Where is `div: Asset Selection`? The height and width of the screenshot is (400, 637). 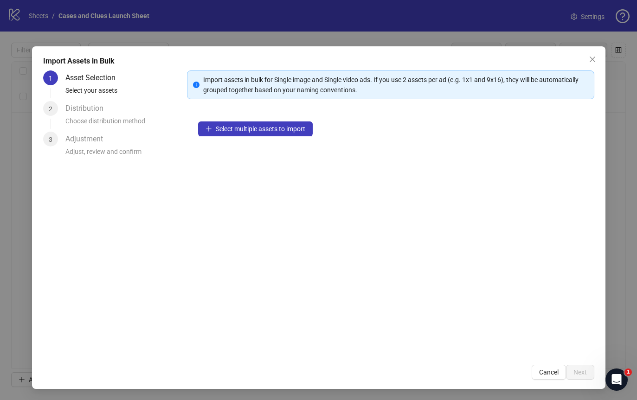 div: Asset Selection is located at coordinates (94, 78).